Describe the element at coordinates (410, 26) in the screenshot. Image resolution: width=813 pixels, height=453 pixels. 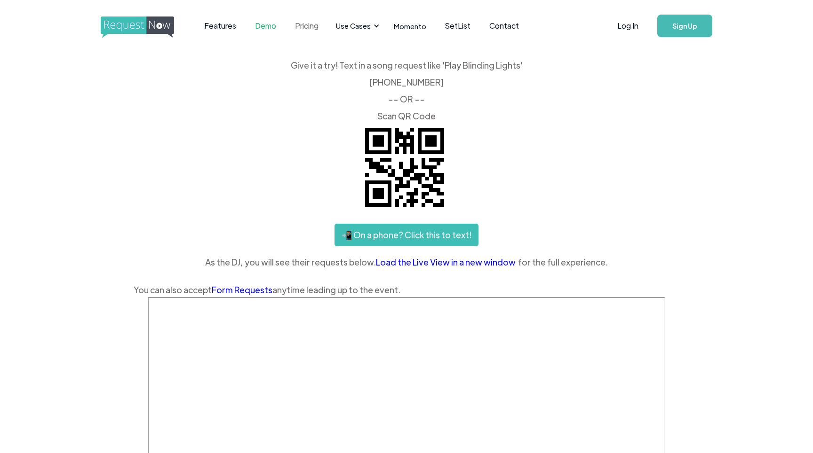
I see `a: Momento` at that location.